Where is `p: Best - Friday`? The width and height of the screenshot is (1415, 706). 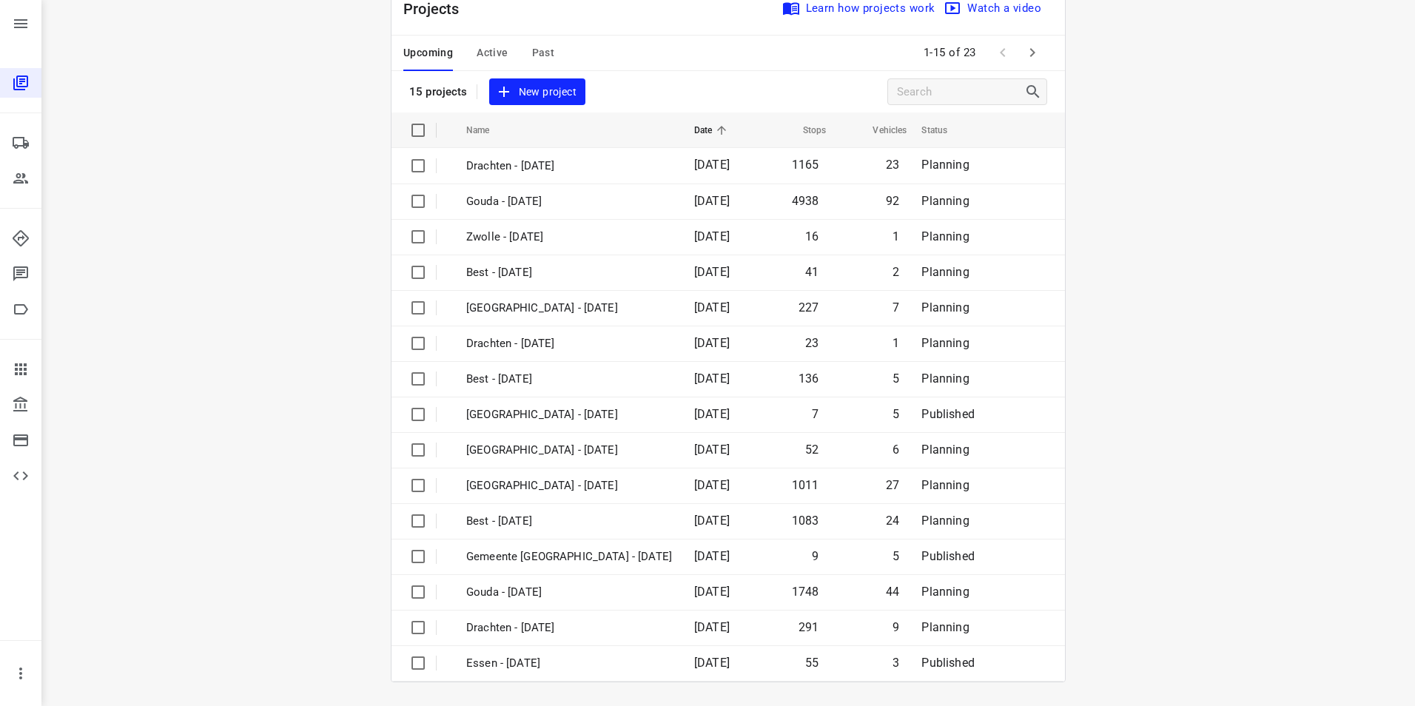
p: Best - Friday is located at coordinates (569, 272).